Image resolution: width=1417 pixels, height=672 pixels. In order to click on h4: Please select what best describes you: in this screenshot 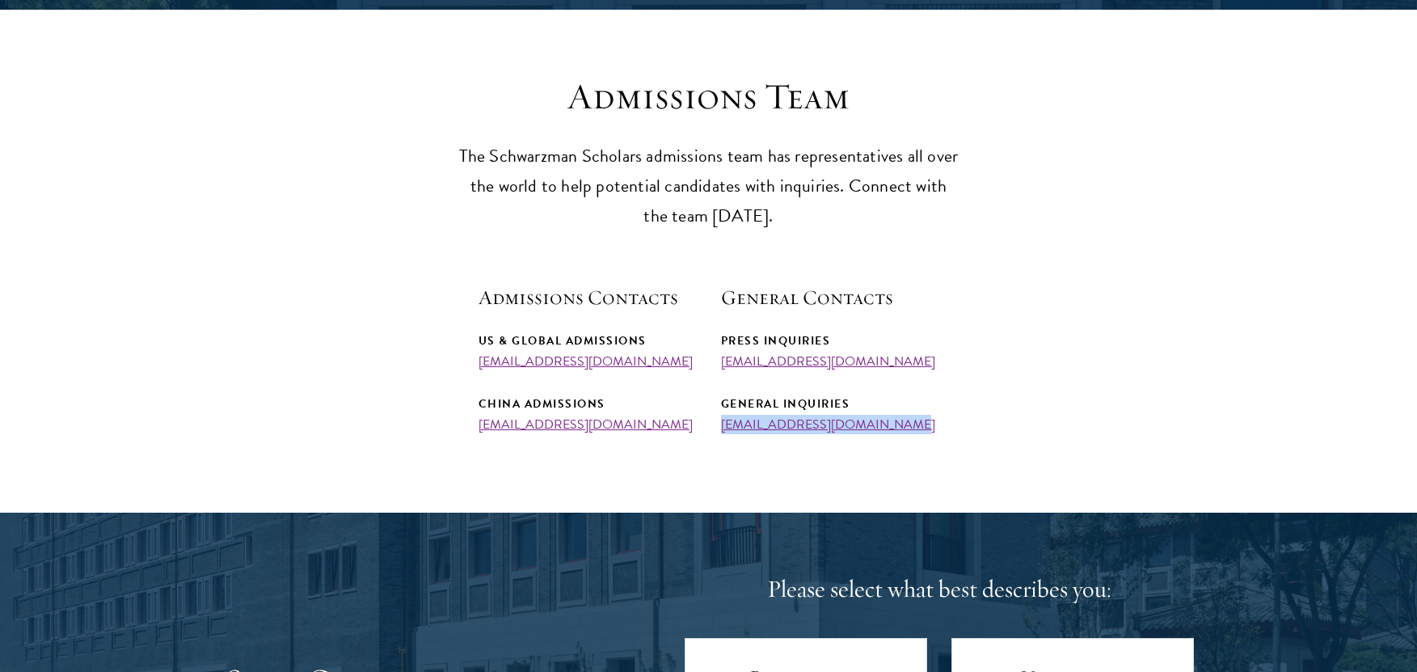, I will do `click(939, 589)`.